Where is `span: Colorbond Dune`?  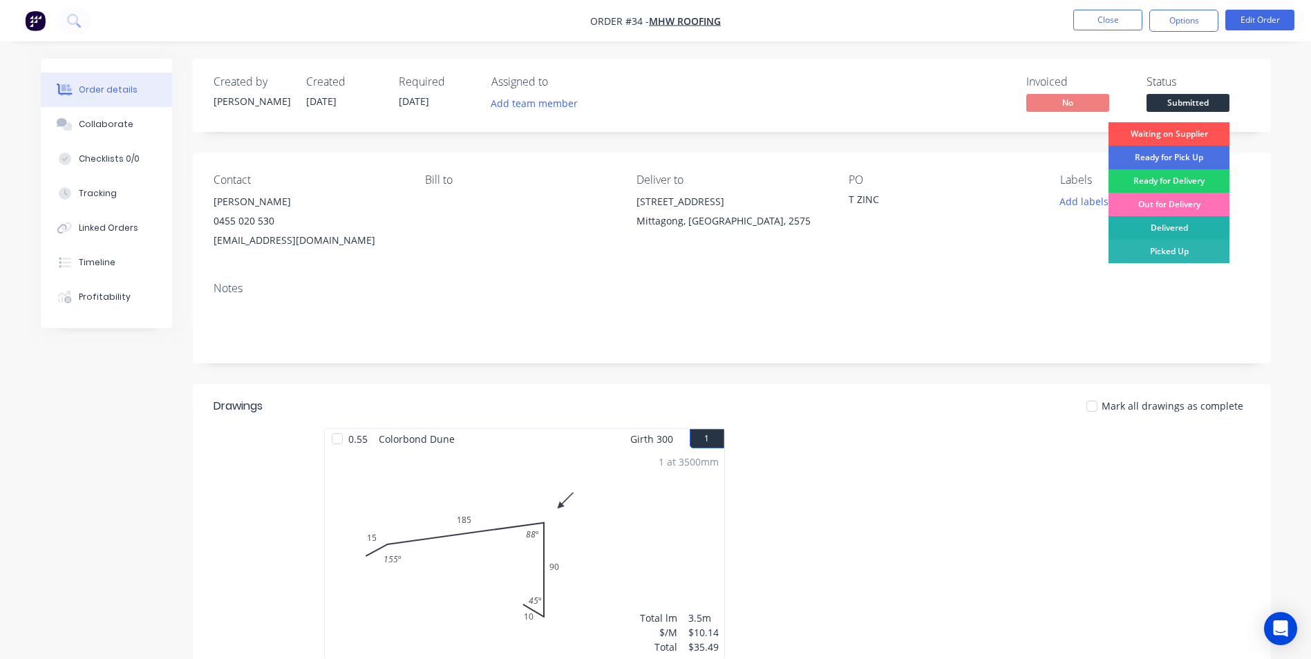 span: Colorbond Dune is located at coordinates (417, 439).